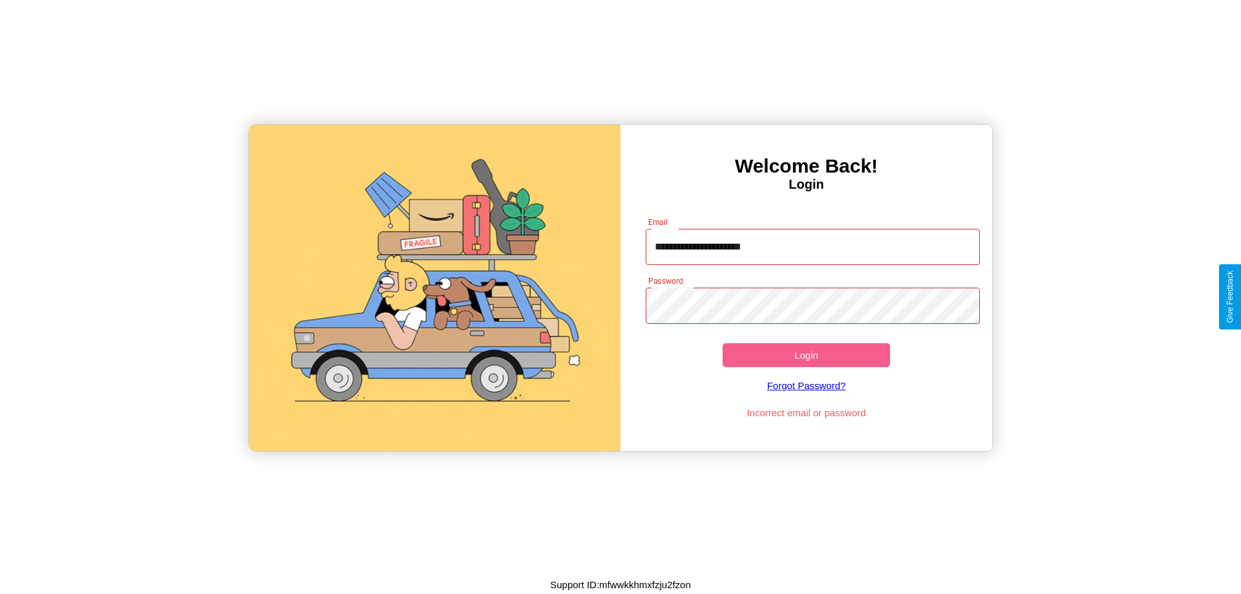  I want to click on p: Incorrect email or password, so click(807, 412).